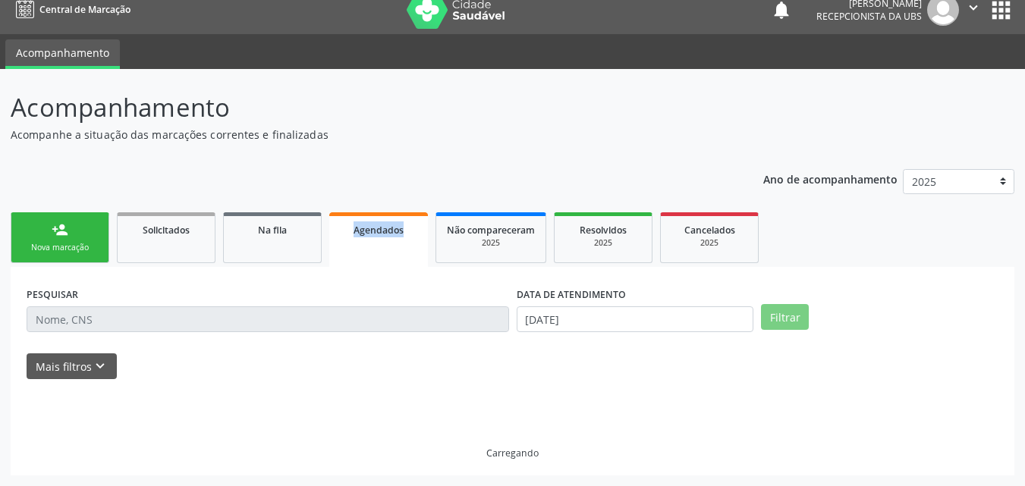  Describe the element at coordinates (166, 230) in the screenshot. I see `span: Solicitados` at that location.